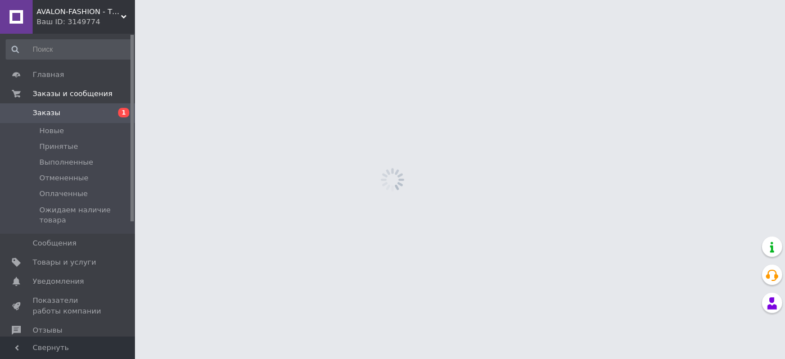  I want to click on span: Заказы, so click(46, 113).